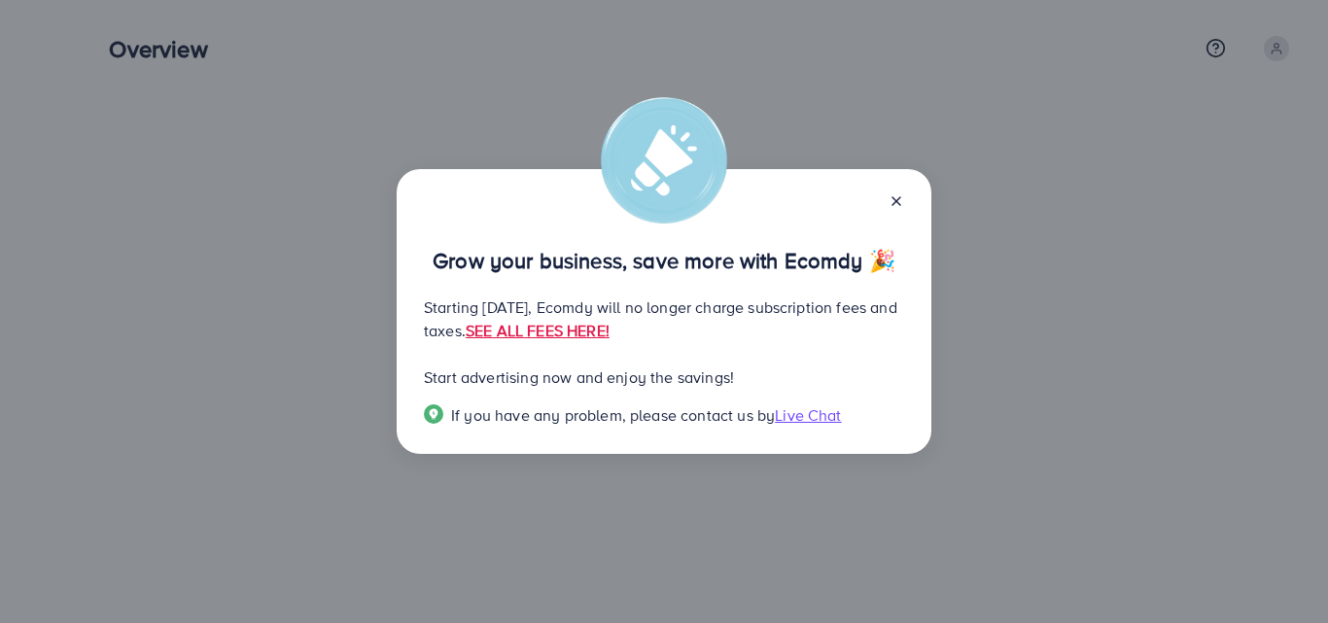  I want to click on p: Grow your business, save more with Ecomdy 🎉, so click(664, 260).